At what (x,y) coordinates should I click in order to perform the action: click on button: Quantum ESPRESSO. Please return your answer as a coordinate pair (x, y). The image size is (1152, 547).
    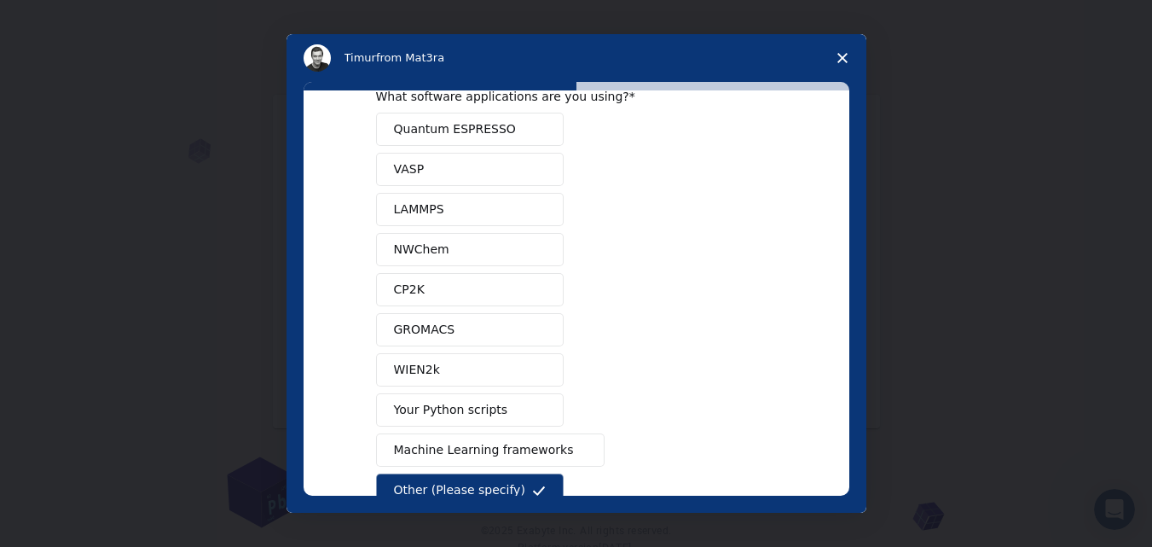
    Looking at the image, I should click on (470, 129).